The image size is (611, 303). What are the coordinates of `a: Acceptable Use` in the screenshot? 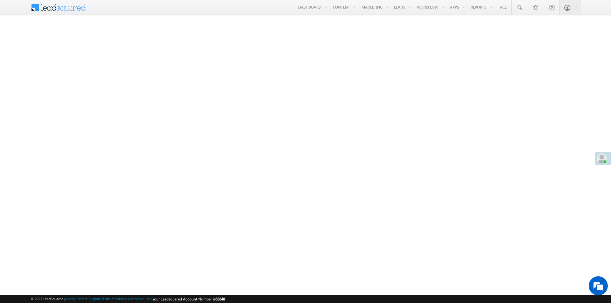 It's located at (139, 299).